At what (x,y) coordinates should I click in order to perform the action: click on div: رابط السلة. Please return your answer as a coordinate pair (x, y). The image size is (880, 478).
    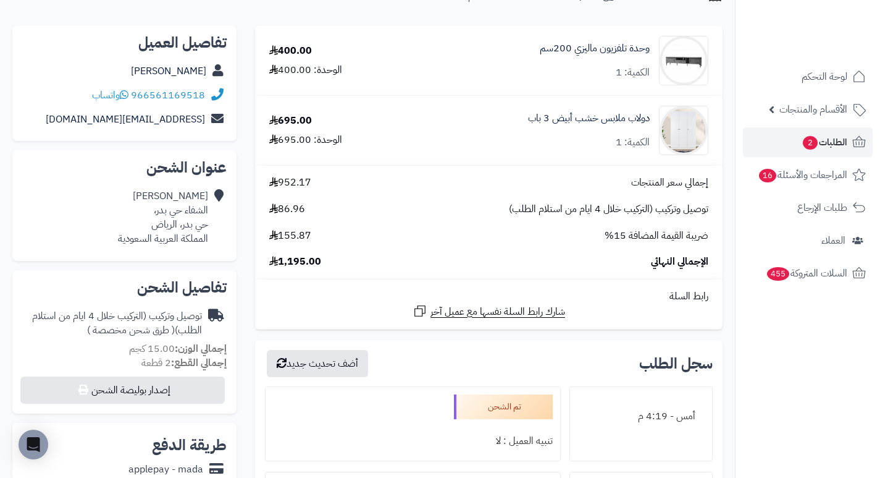
    Looking at the image, I should click on (489, 296).